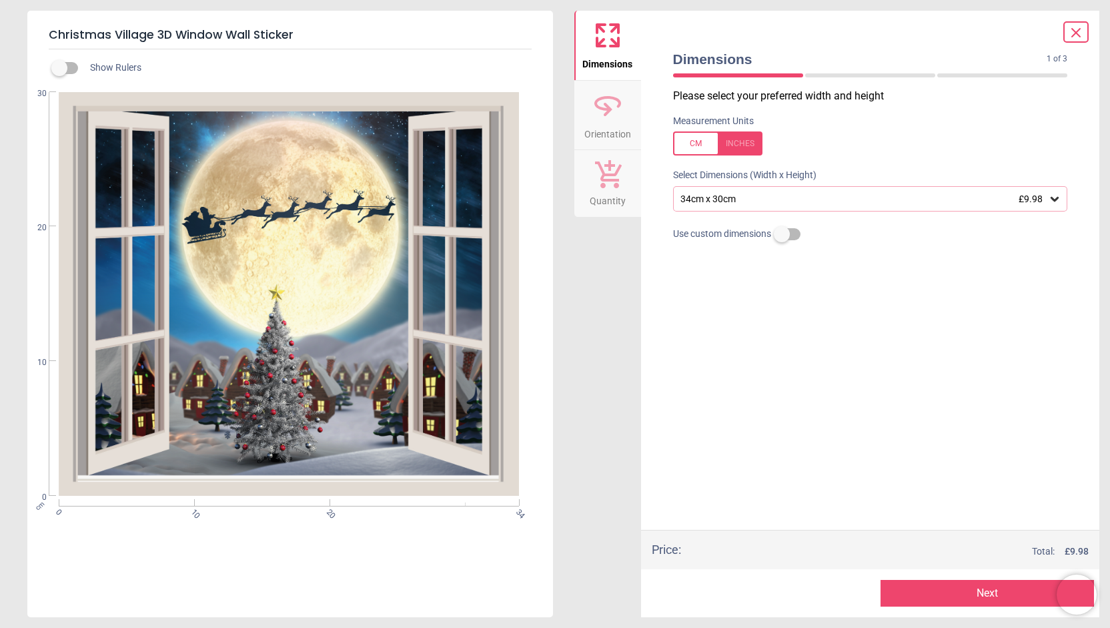 The width and height of the screenshot is (1110, 628). I want to click on span: £9.98, so click(1030, 199).